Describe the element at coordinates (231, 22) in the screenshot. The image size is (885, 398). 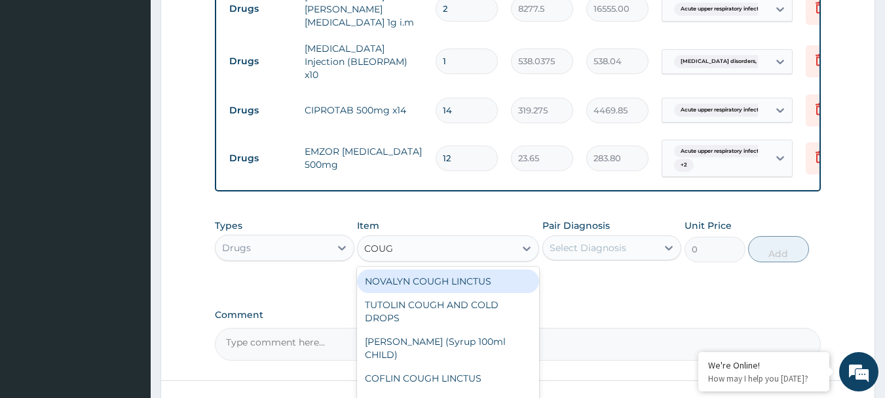
I see `div: Minimize live chat window` at that location.